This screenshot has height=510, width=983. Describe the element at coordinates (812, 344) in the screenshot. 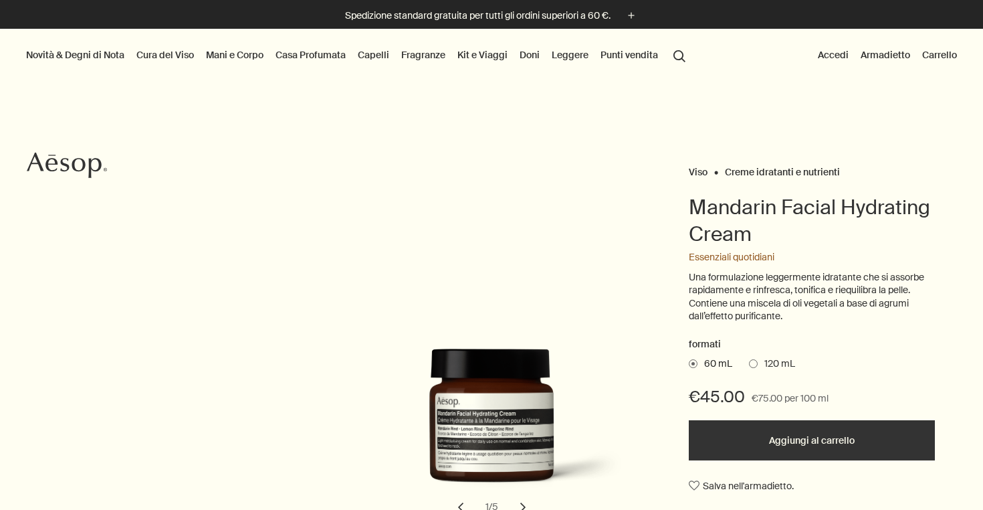

I see `h2: formati` at that location.